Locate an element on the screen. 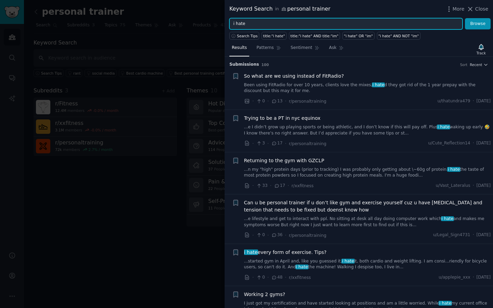  button: Recent is located at coordinates (479, 65).